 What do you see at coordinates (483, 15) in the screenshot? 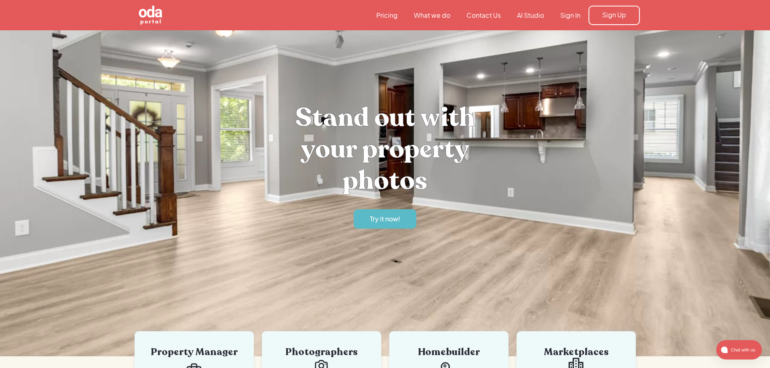
I see `a: Contact Us` at bounding box center [483, 15].